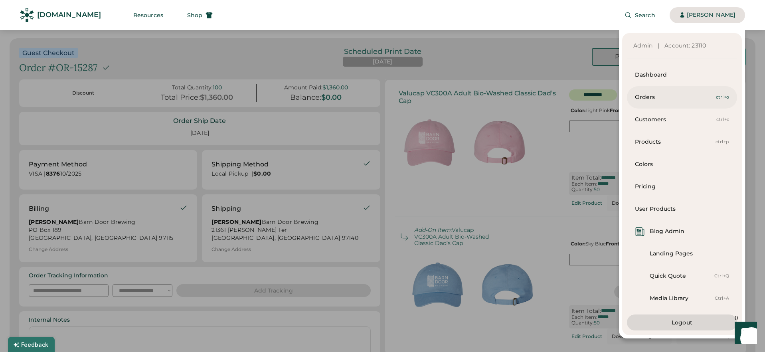  Describe the element at coordinates (645, 15) in the screenshot. I see `span: Search` at that location.